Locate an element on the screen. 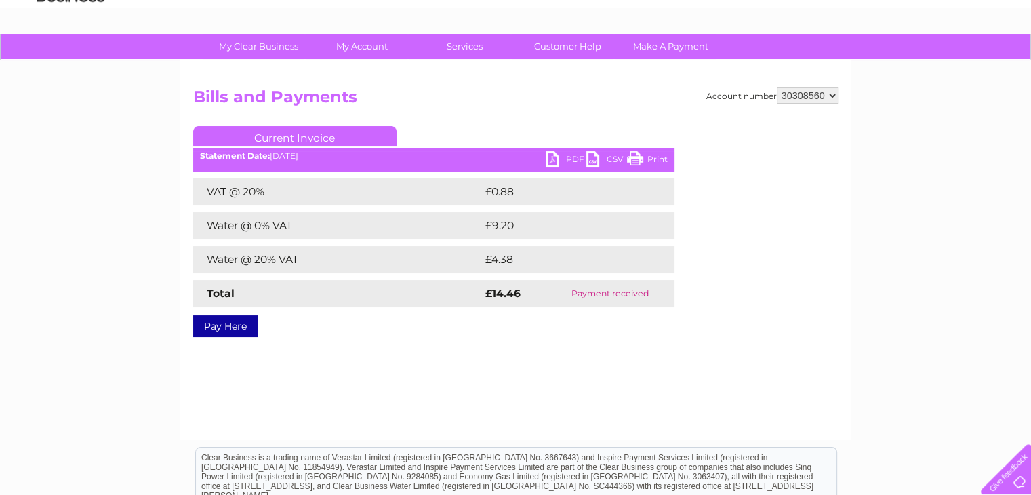 Image resolution: width=1031 pixels, height=495 pixels. a: PDF is located at coordinates (566, 161).